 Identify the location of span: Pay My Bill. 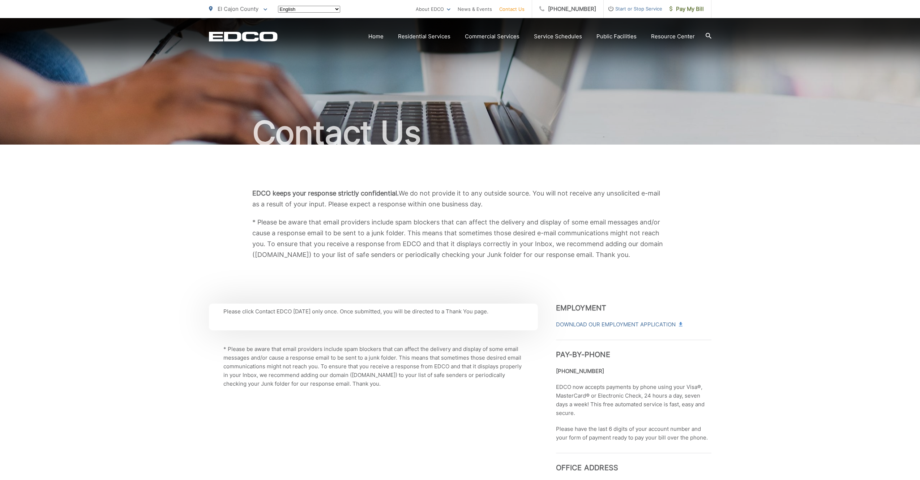
(687, 9).